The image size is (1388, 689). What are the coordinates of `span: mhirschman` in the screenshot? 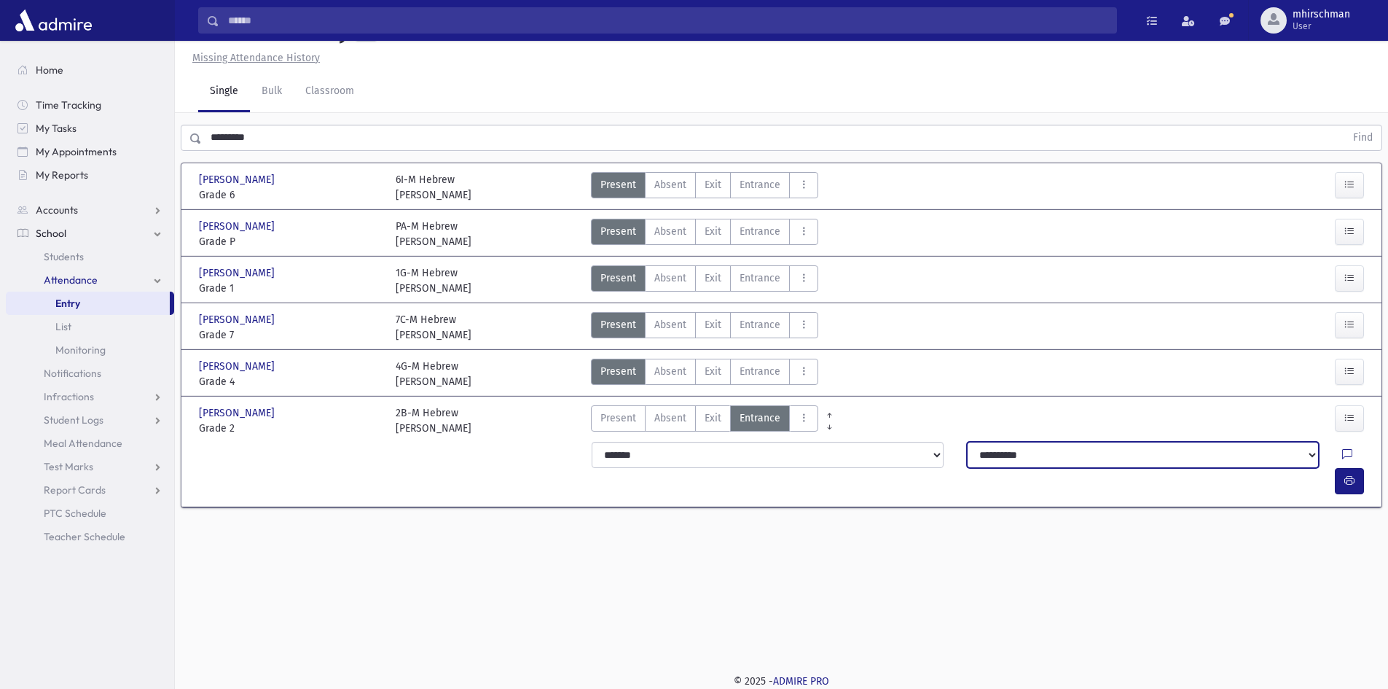 It's located at (1321, 15).